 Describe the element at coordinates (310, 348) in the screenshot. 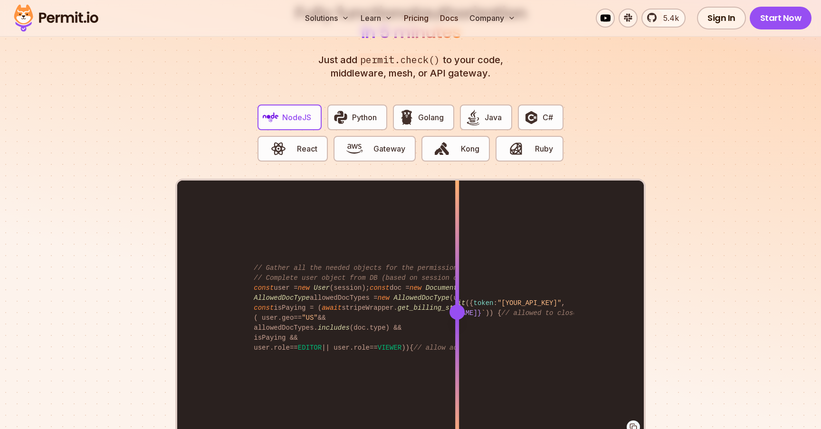

I see `span: EDITOR` at that location.